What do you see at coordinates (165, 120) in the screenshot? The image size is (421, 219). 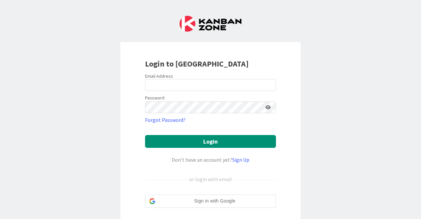 I see `a: Forgot Password?` at bounding box center [165, 120].